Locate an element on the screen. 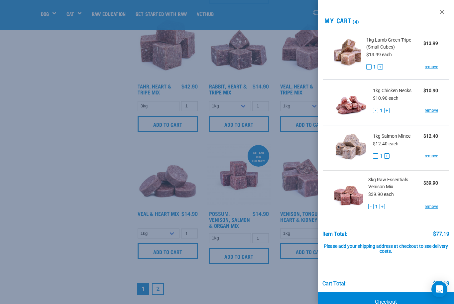  span: $13.99 each is located at coordinates (379, 54).